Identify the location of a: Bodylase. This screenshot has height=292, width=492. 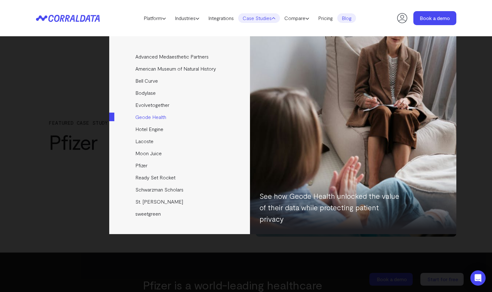
(180, 93).